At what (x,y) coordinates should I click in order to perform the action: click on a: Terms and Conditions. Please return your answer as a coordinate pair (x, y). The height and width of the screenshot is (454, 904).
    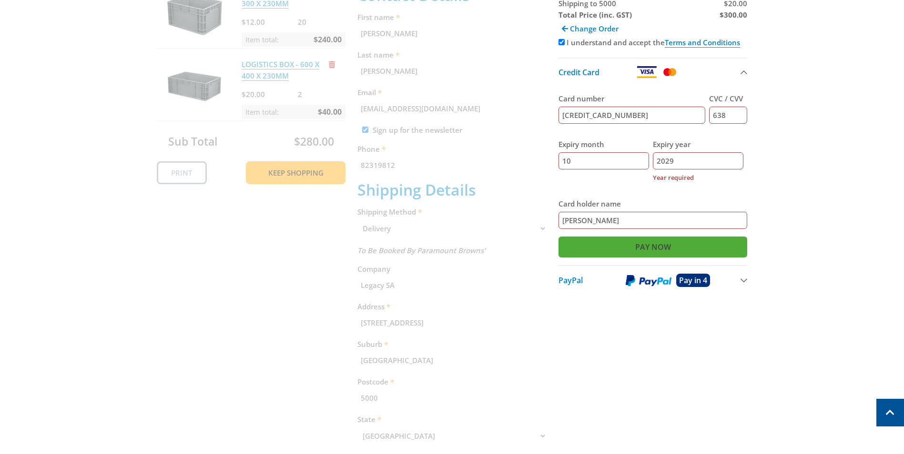
    Looking at the image, I should click on (702, 42).